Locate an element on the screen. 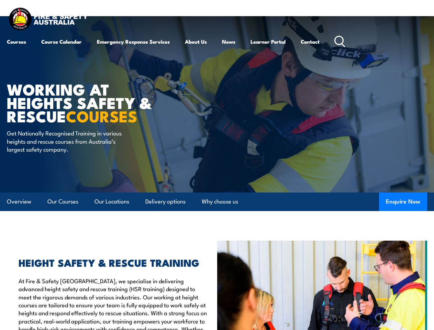 This screenshot has height=330, width=434. a: Courses is located at coordinates (16, 42).